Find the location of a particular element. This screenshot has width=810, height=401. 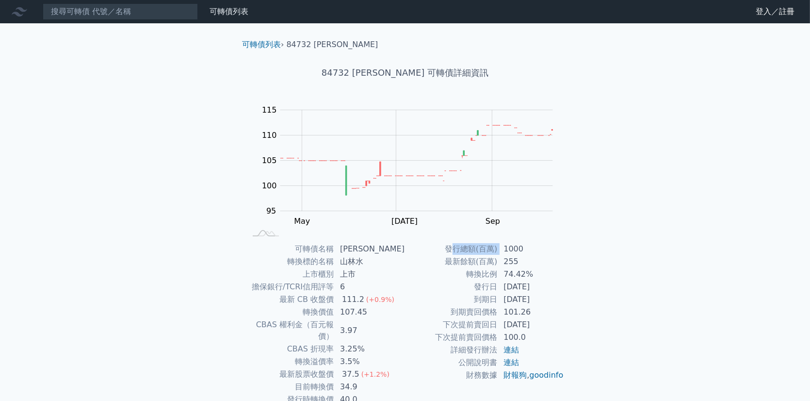

td: 詳細發行辦法 is located at coordinates (451, 350).